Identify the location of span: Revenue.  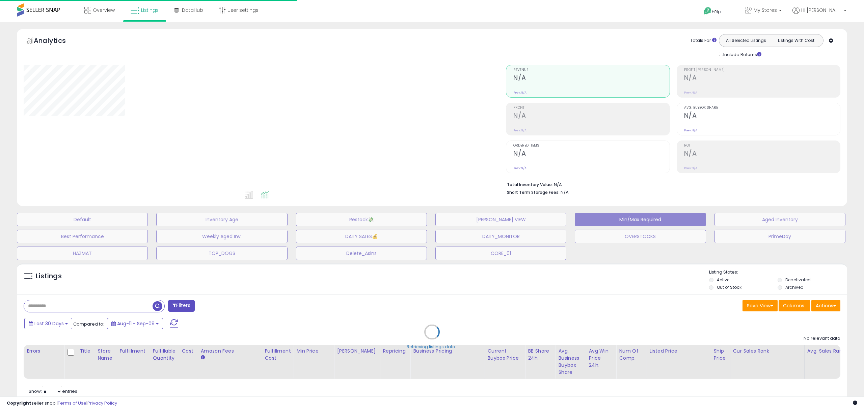
(591, 70).